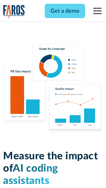 This screenshot has height=188, width=106. Describe the element at coordinates (64, 11) in the screenshot. I see `a: Get a demo` at that location.